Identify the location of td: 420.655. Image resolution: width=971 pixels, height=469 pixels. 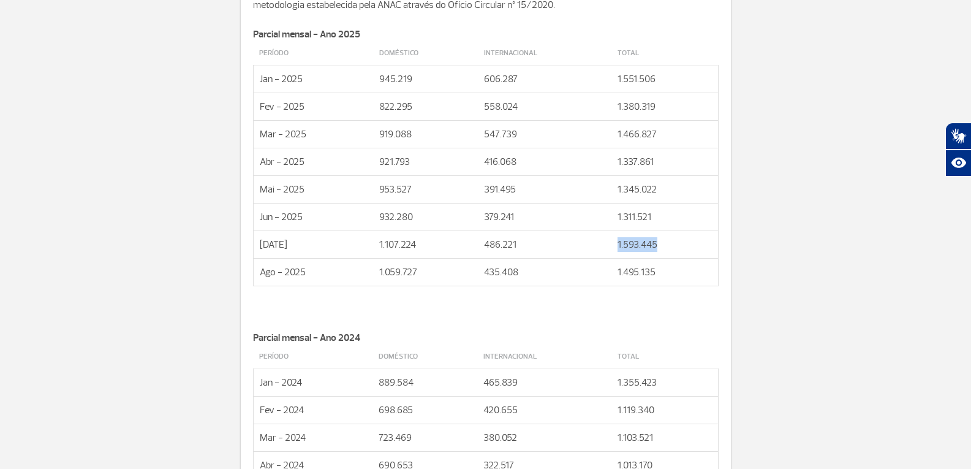
(544, 409).